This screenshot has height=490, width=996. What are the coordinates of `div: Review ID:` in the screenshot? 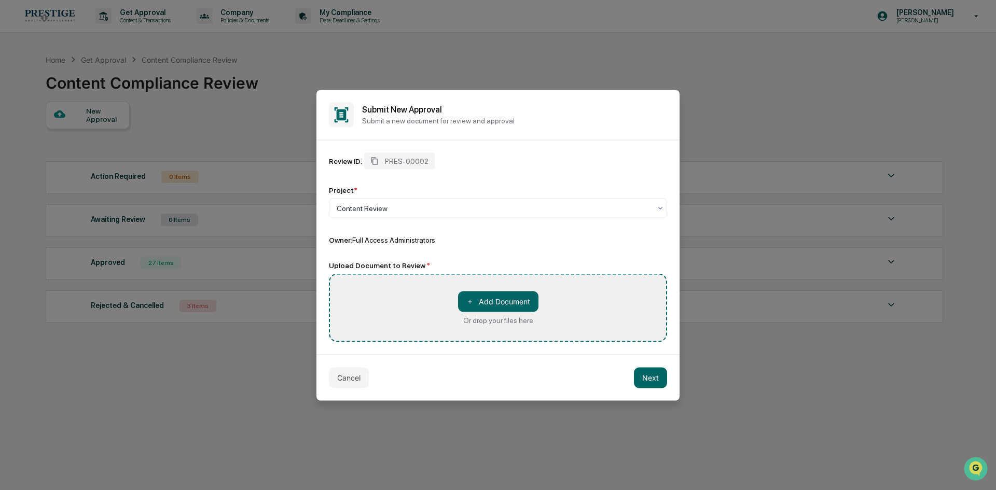 It's located at (346, 161).